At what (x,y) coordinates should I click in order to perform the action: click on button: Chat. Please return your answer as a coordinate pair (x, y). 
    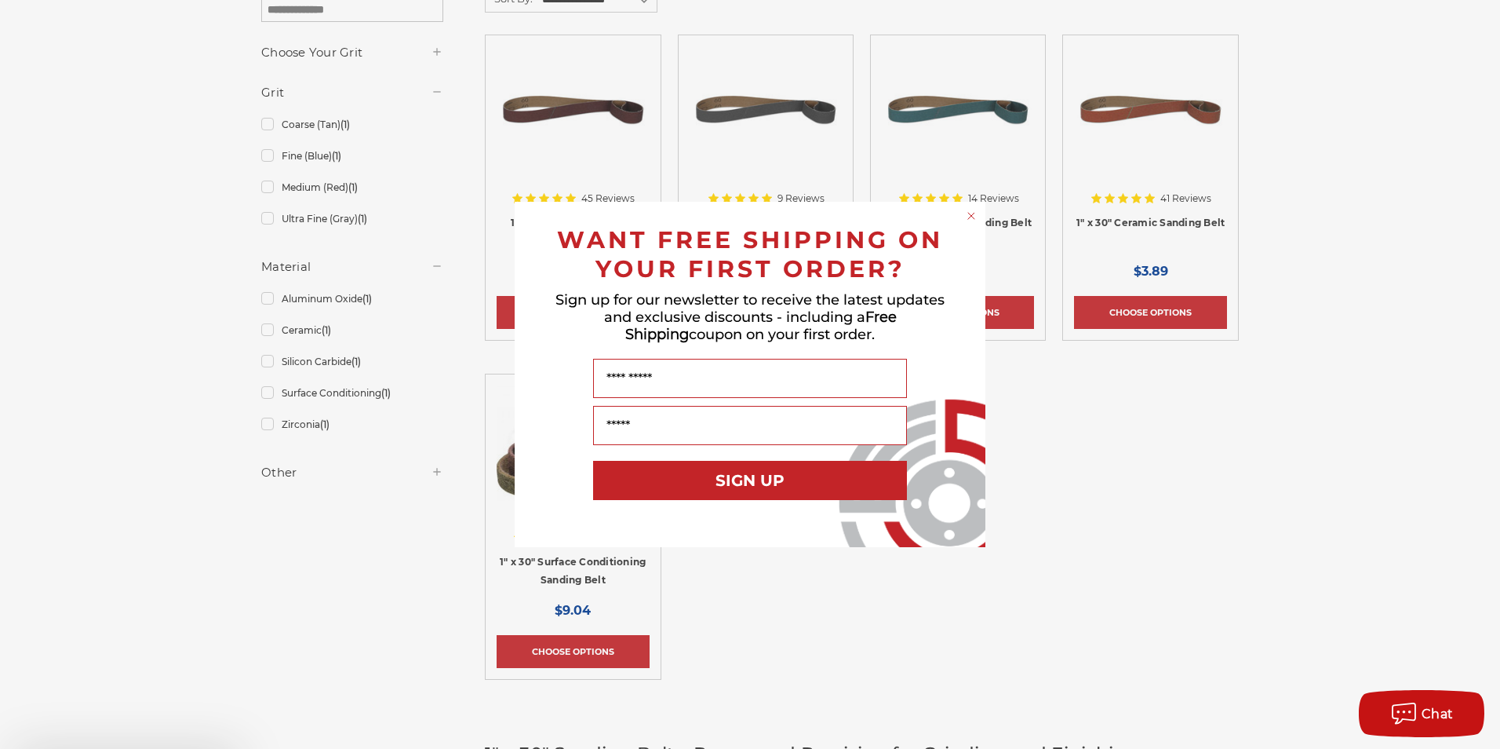
    Looking at the image, I should click on (1422, 713).